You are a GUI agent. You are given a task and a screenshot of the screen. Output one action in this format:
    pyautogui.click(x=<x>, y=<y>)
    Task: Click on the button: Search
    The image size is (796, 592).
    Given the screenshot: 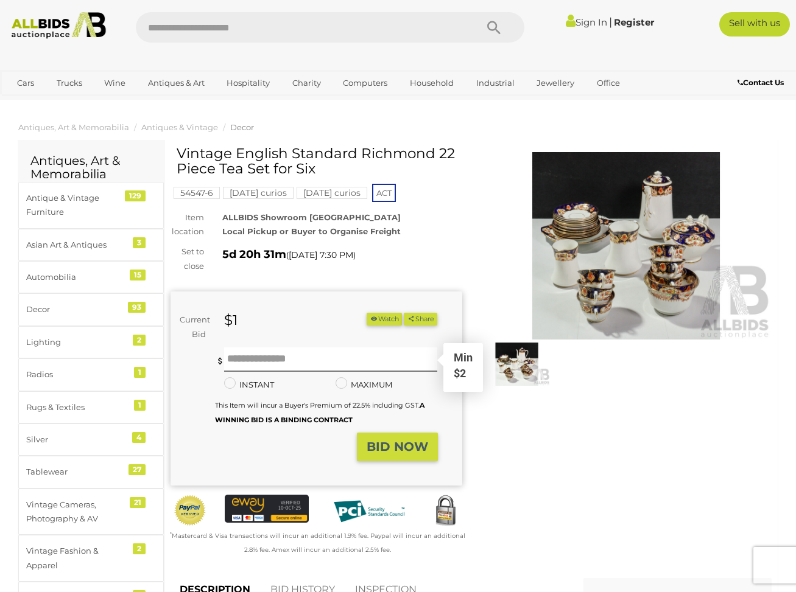 What is the action you would take?
    pyautogui.click(x=494, y=27)
    